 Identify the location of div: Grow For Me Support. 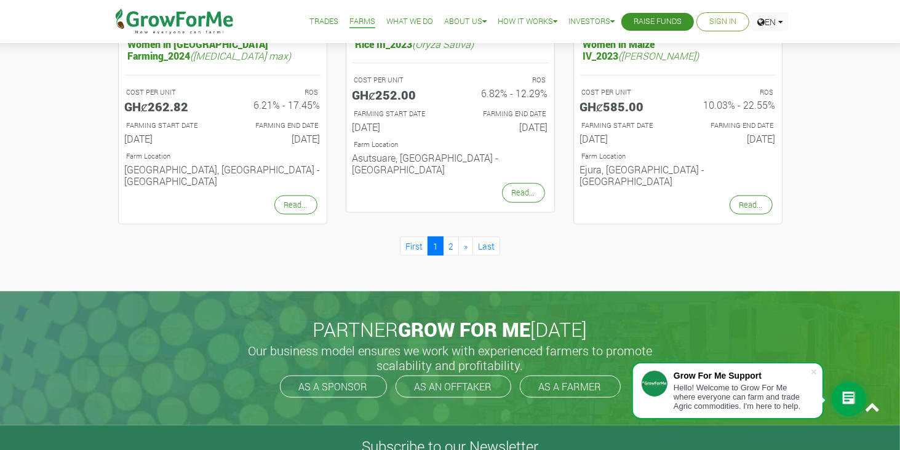
(742, 376).